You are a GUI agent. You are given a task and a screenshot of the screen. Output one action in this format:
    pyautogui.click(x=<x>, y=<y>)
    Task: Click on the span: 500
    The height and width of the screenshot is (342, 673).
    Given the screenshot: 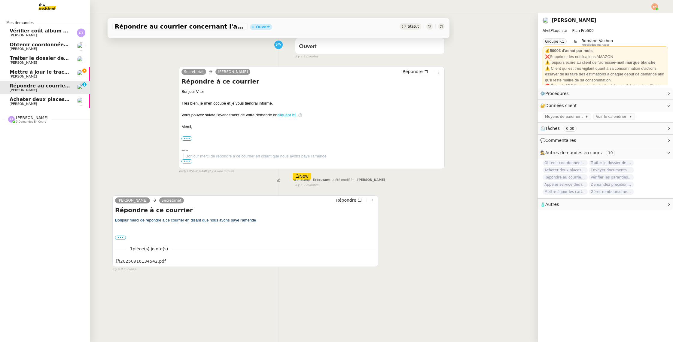 What is the action you would take?
    pyautogui.click(x=590, y=31)
    